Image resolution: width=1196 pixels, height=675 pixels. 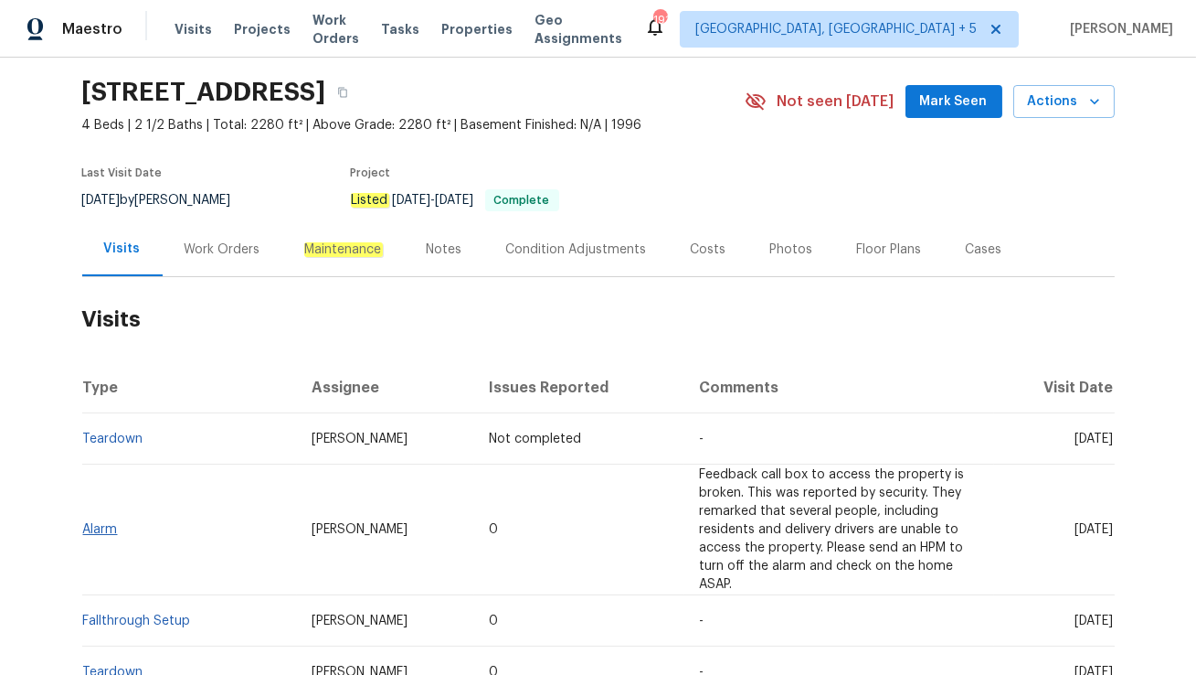 What do you see at coordinates (262, 29) in the screenshot?
I see `span: Projects` at bounding box center [262, 29].